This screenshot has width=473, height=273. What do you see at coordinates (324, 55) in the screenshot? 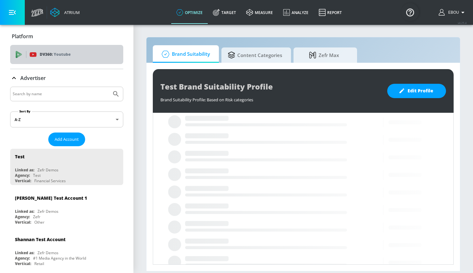
I see `span: Zefr Max` at bounding box center [324, 55].